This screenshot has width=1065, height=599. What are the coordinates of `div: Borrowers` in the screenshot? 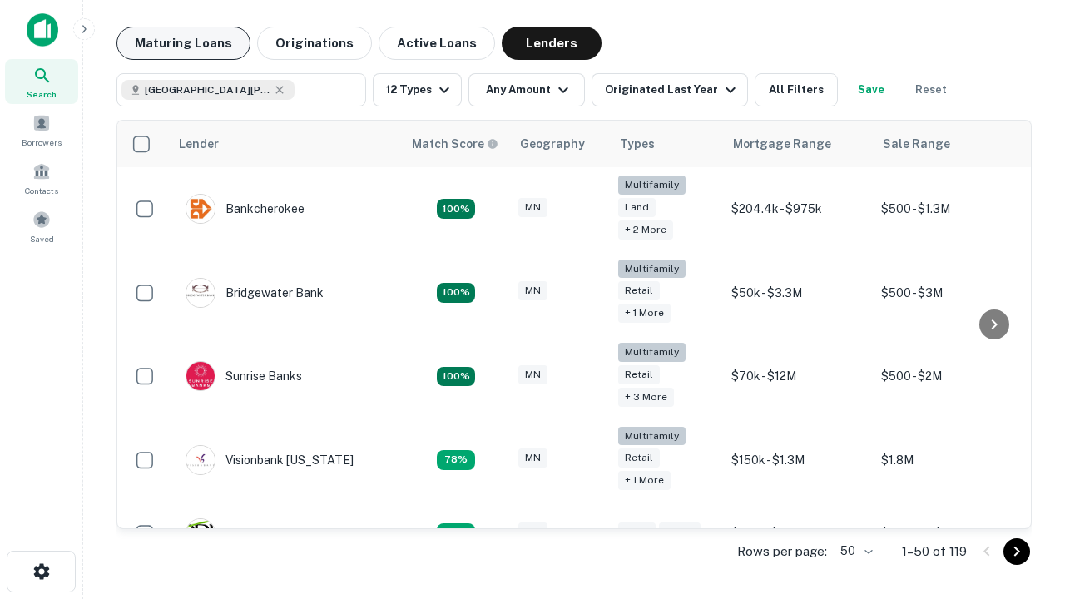 It's located at (42, 130).